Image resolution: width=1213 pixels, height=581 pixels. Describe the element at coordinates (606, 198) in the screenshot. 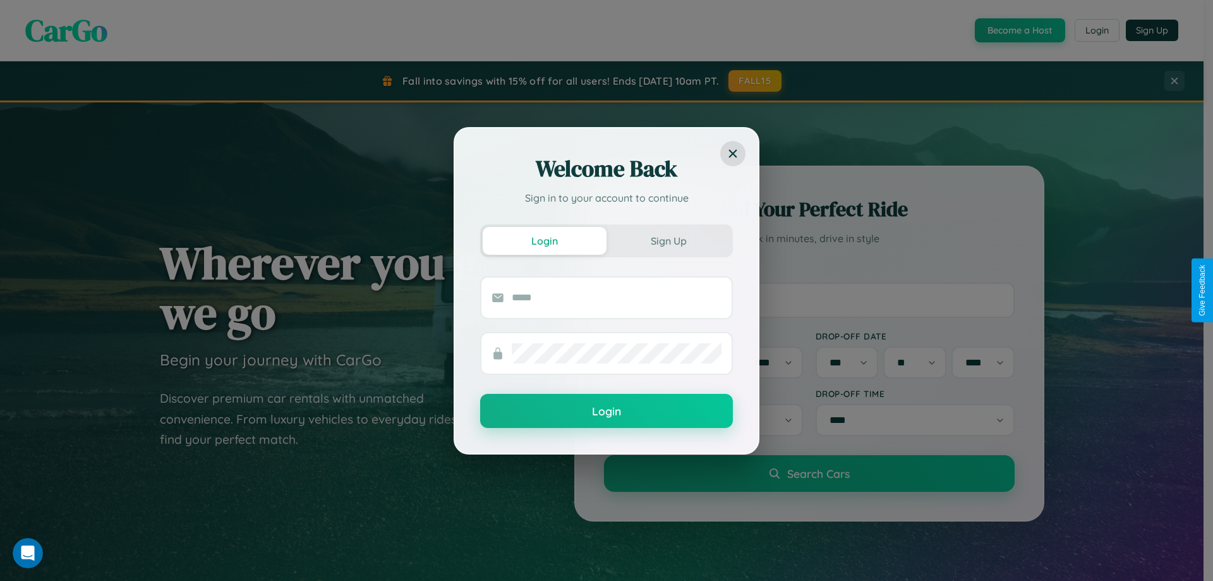

I see `p: Sign in to your account to continue` at that location.